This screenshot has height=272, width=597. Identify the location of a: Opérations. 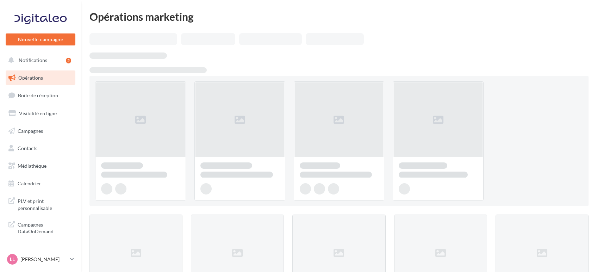
(41, 78).